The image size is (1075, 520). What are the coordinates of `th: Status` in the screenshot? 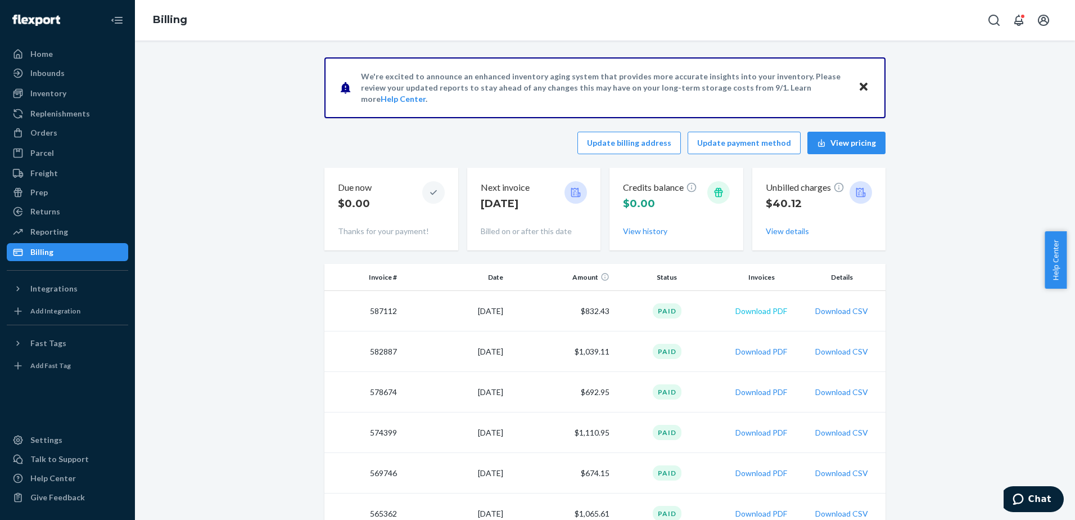 It's located at (667, 277).